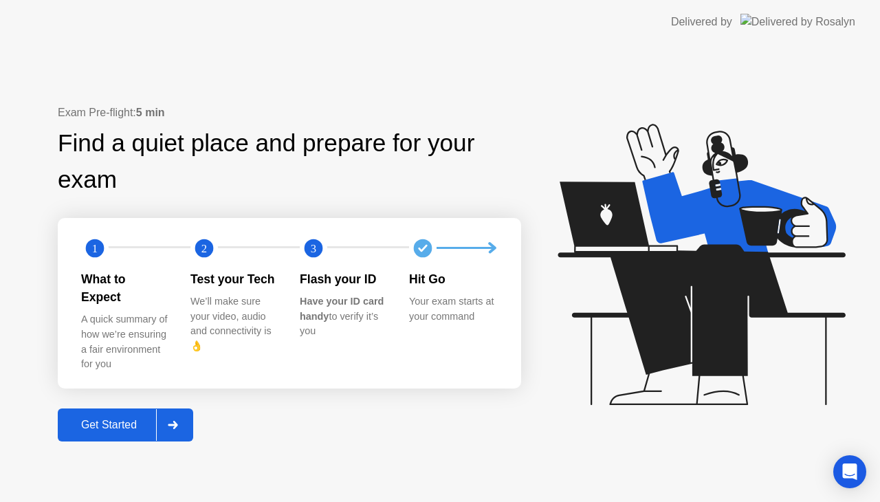 This screenshot has height=502, width=880. Describe the element at coordinates (797, 21) in the screenshot. I see `img: Delivered by Rosalyn` at that location.